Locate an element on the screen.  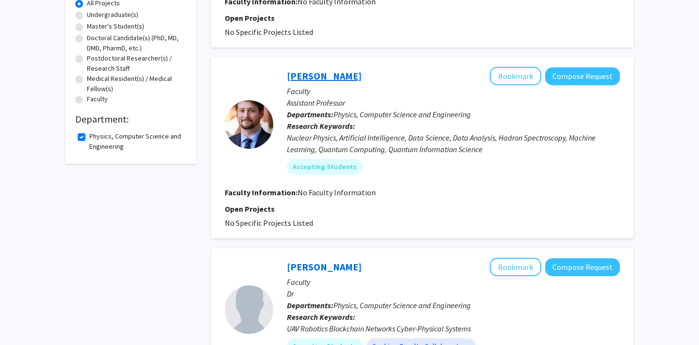
label: Master's Student(s) is located at coordinates (115, 26).